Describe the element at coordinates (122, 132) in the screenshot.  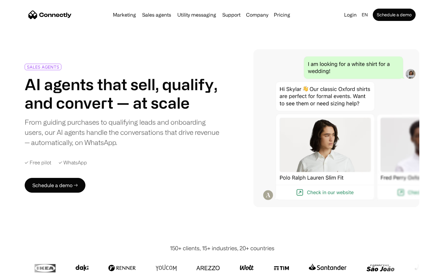
I see `div: From guiding purchases to qualifying leads and onboarding users, our AI agents handle the convers...` at that location.